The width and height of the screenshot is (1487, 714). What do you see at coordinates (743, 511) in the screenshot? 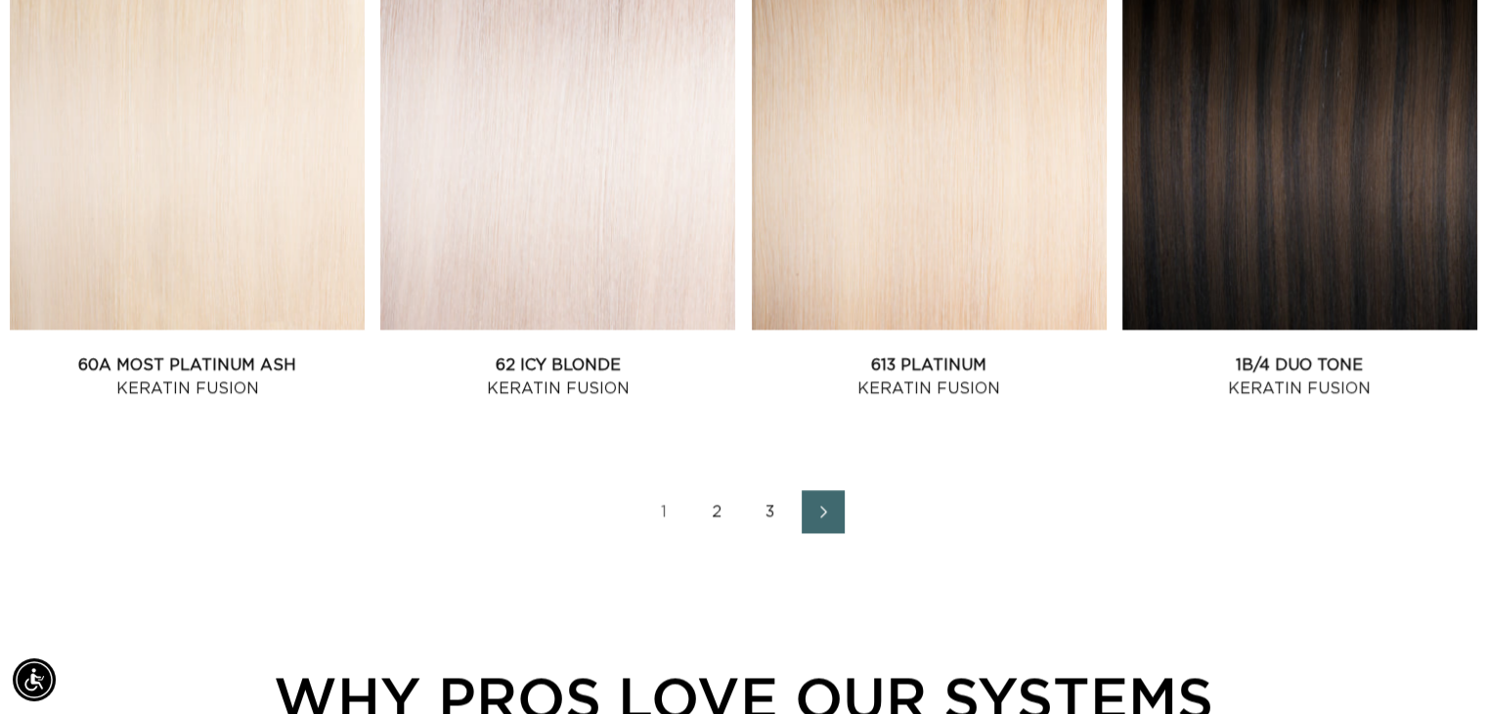
I see `nav: Pagination` at bounding box center [743, 511].